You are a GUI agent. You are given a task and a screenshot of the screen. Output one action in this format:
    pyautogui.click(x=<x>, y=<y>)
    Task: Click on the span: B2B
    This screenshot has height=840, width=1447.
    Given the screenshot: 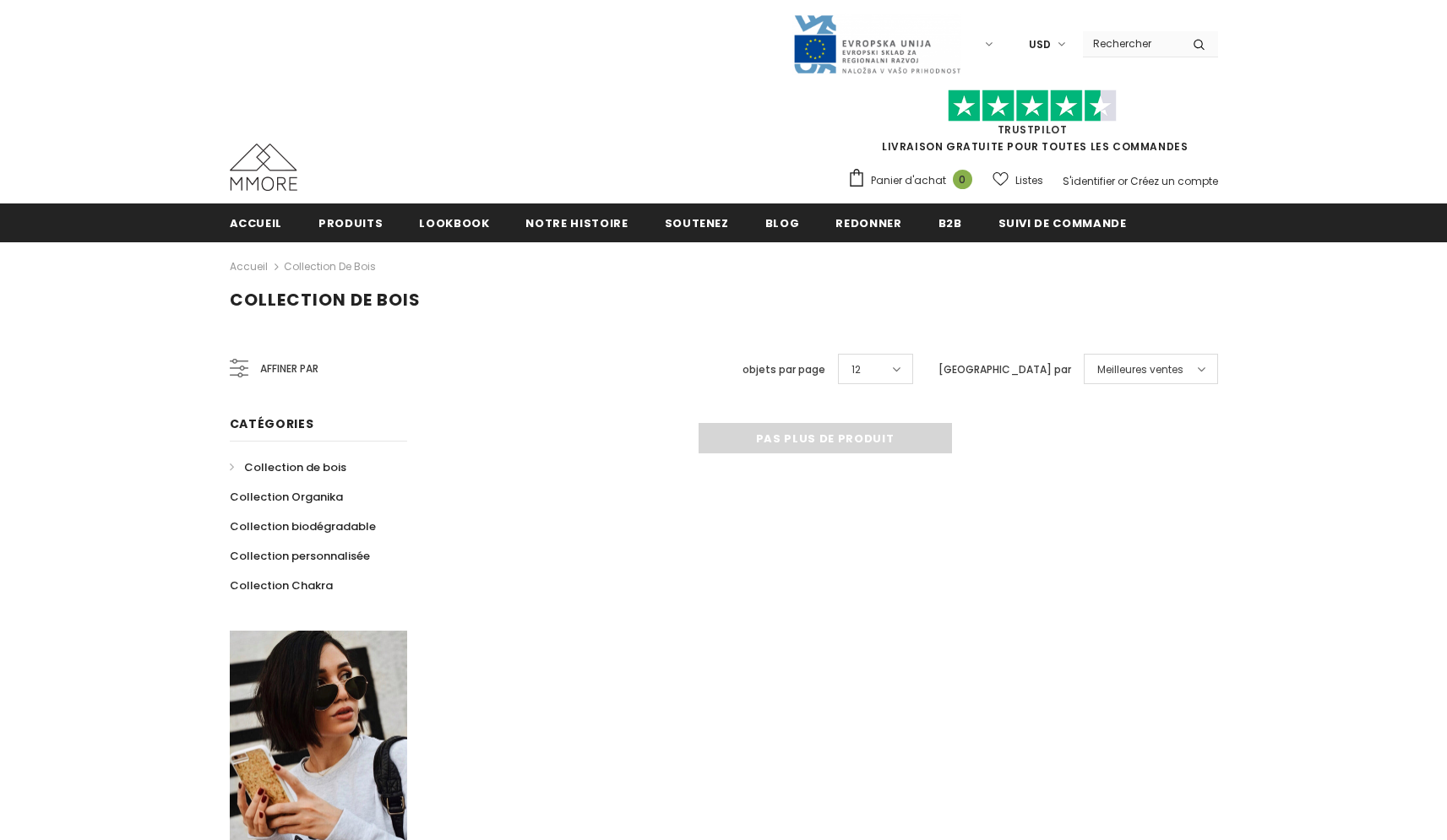 What is the action you would take?
    pyautogui.click(x=950, y=223)
    